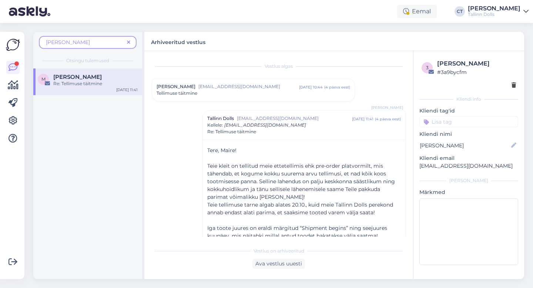 Image resolution: width=533 pixels, height=288 pixels. What do you see at coordinates (297, 232) in the screenshot?
I see `span: Iga toote juures on eraldi märgitud “Shipment begins” ning seejuures kuupäev, mis näitabki millal...` at bounding box center [297, 232].